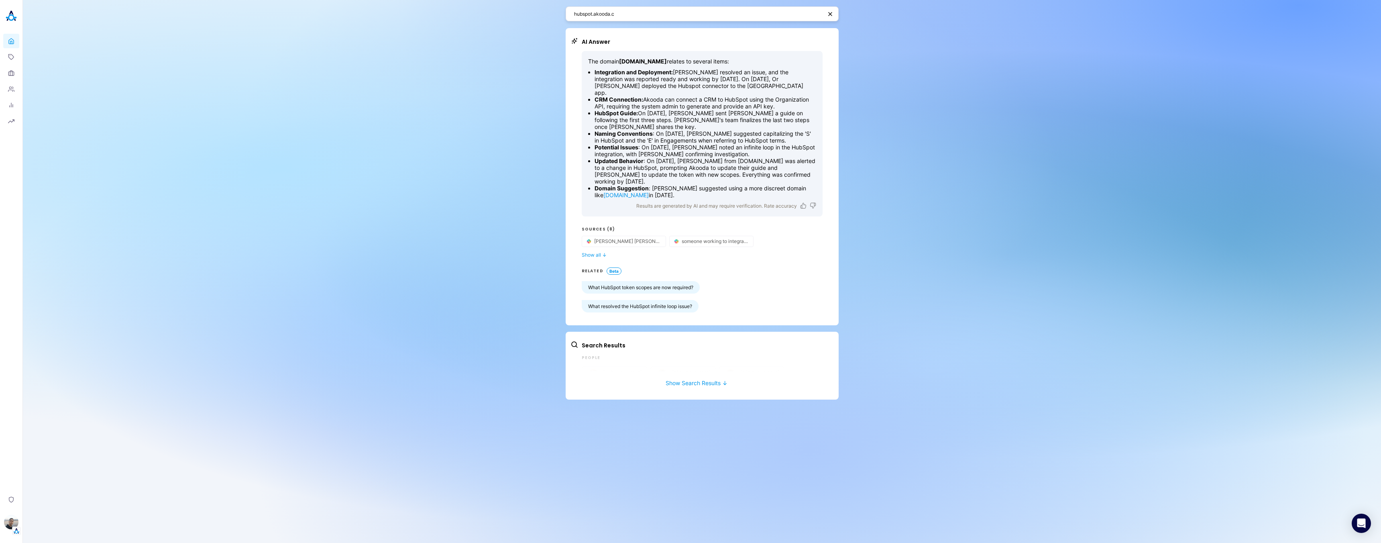  I want to click on strong: Potential Issues, so click(616, 147).